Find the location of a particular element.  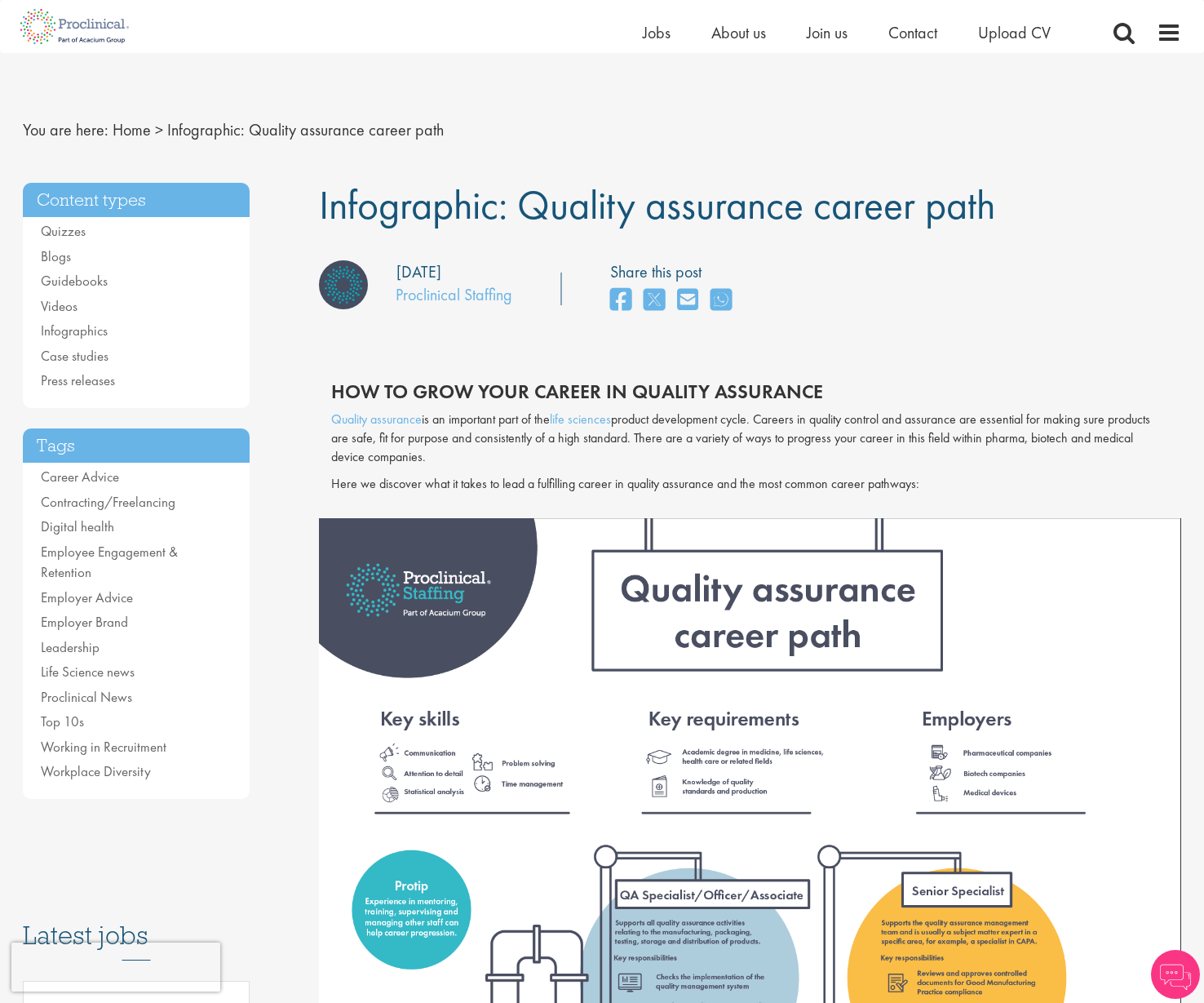

a: Infographics is located at coordinates (75, 331).